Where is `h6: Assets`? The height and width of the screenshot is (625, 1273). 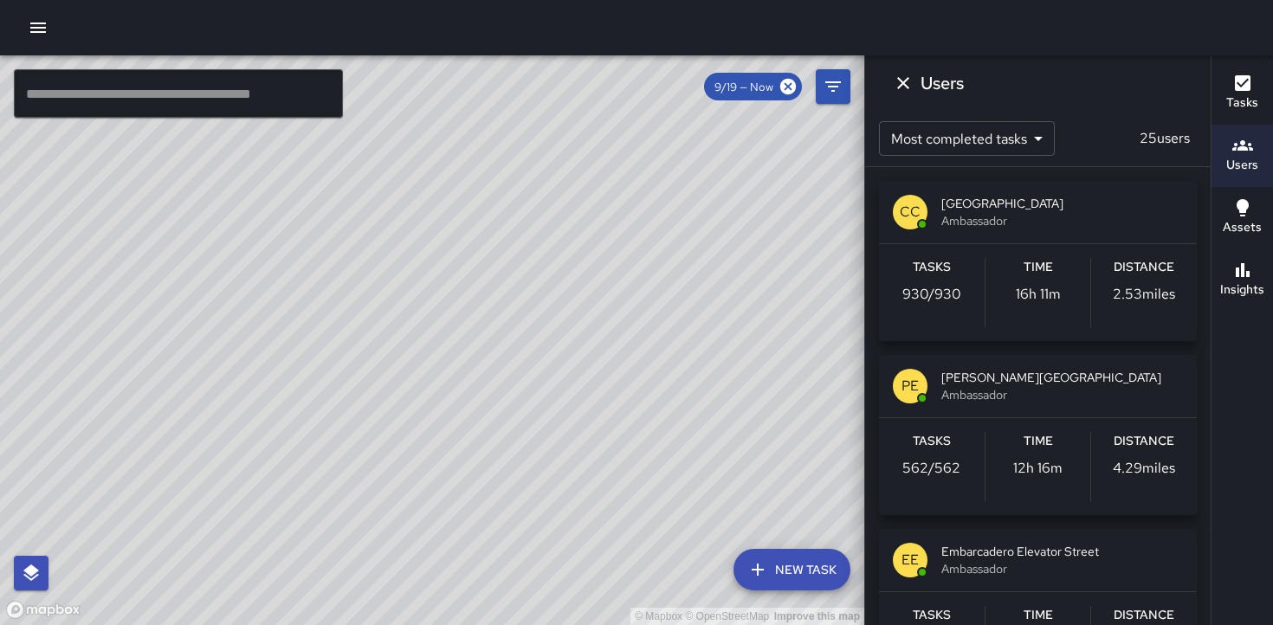
h6: Assets is located at coordinates (1242, 228).